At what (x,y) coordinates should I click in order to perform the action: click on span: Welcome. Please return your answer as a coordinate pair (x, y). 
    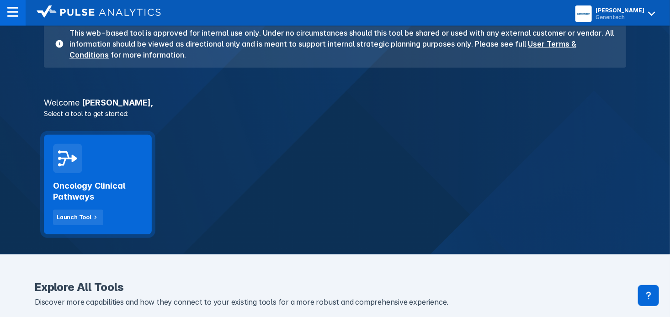
    Looking at the image, I should click on (62, 102).